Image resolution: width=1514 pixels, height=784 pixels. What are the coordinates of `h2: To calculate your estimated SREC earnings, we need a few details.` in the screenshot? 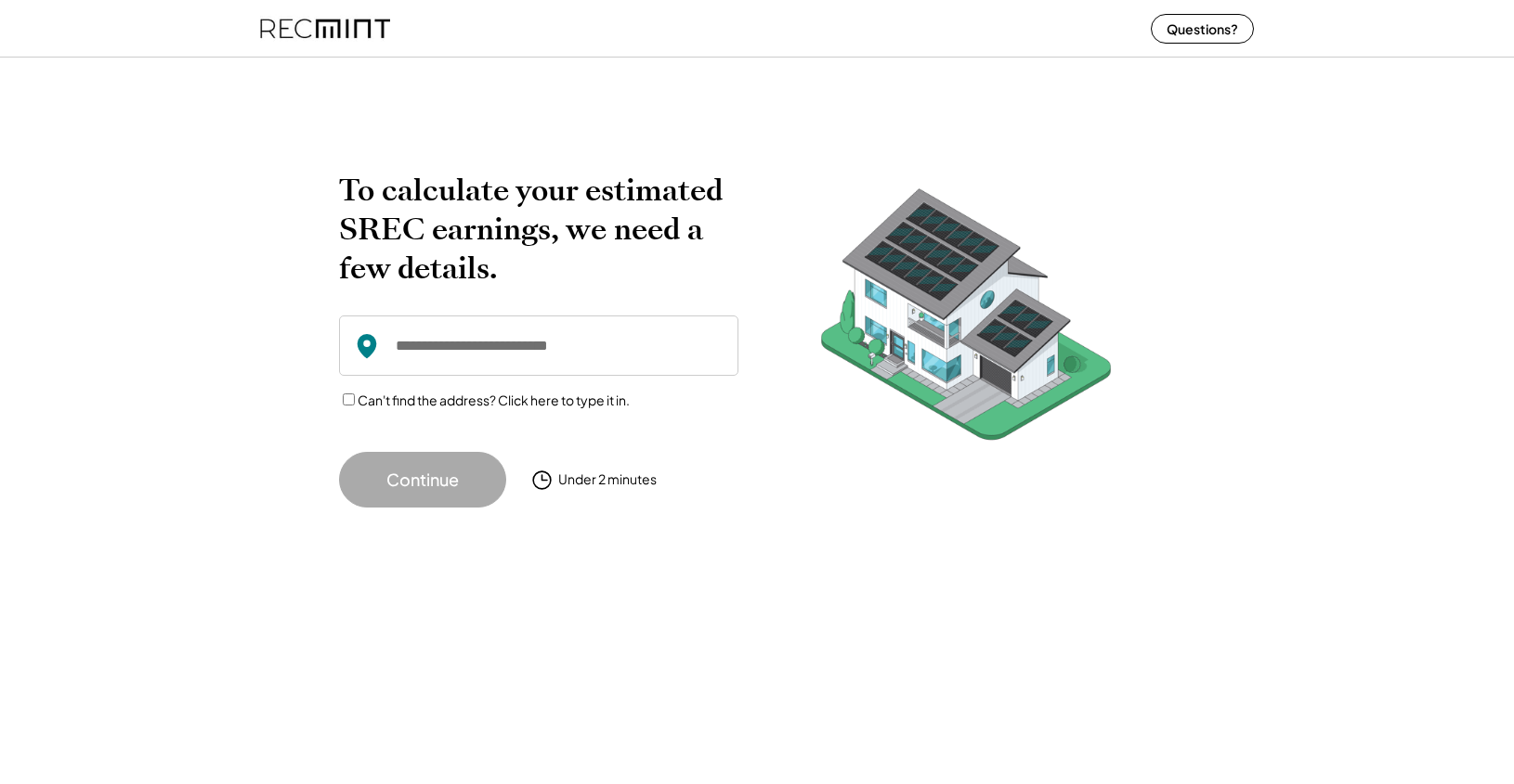 It's located at (538, 229).